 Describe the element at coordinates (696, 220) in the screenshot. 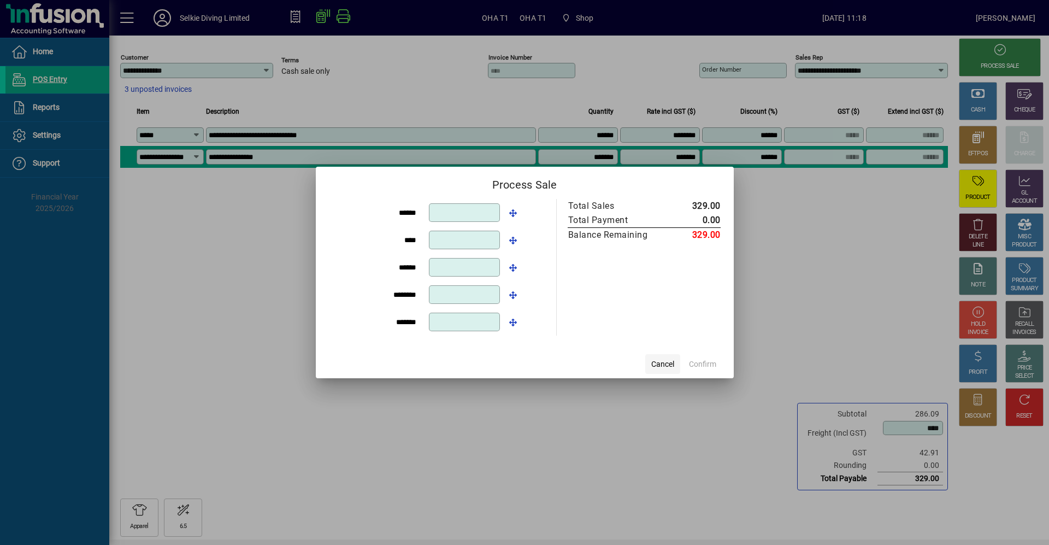

I see `td: 0.00` at that location.